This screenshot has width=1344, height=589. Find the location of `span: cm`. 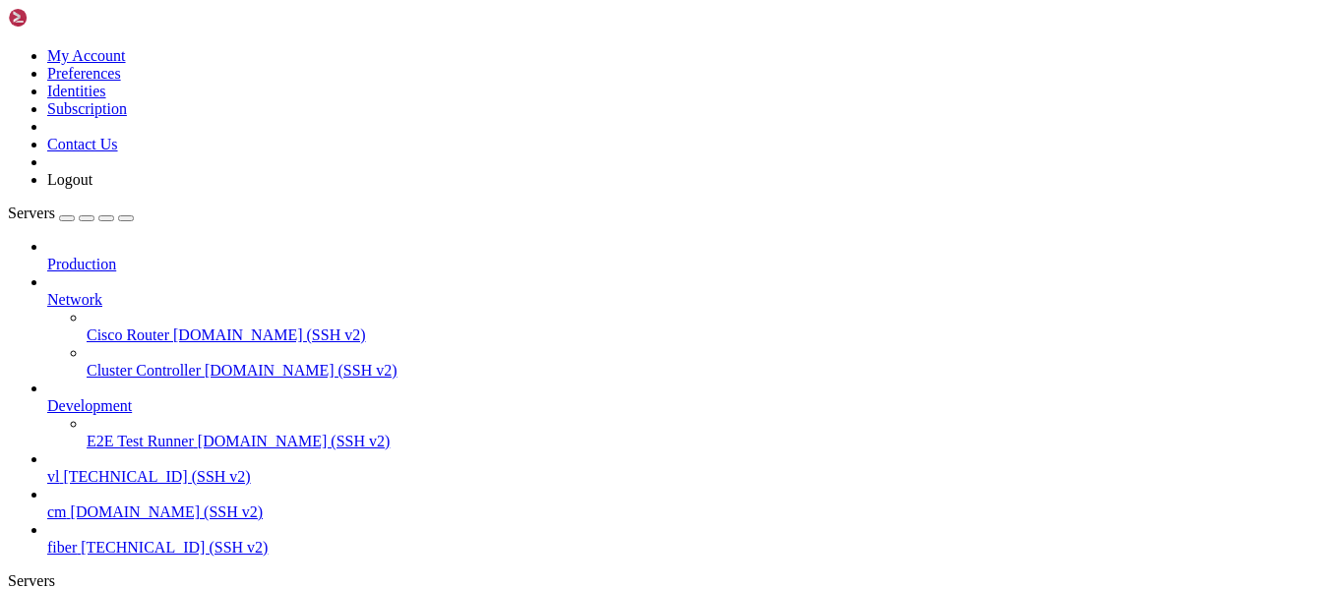

span: cm is located at coordinates (57, 512).